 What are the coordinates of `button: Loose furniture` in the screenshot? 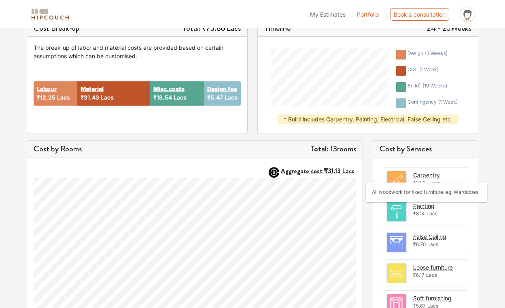 It's located at (433, 267).